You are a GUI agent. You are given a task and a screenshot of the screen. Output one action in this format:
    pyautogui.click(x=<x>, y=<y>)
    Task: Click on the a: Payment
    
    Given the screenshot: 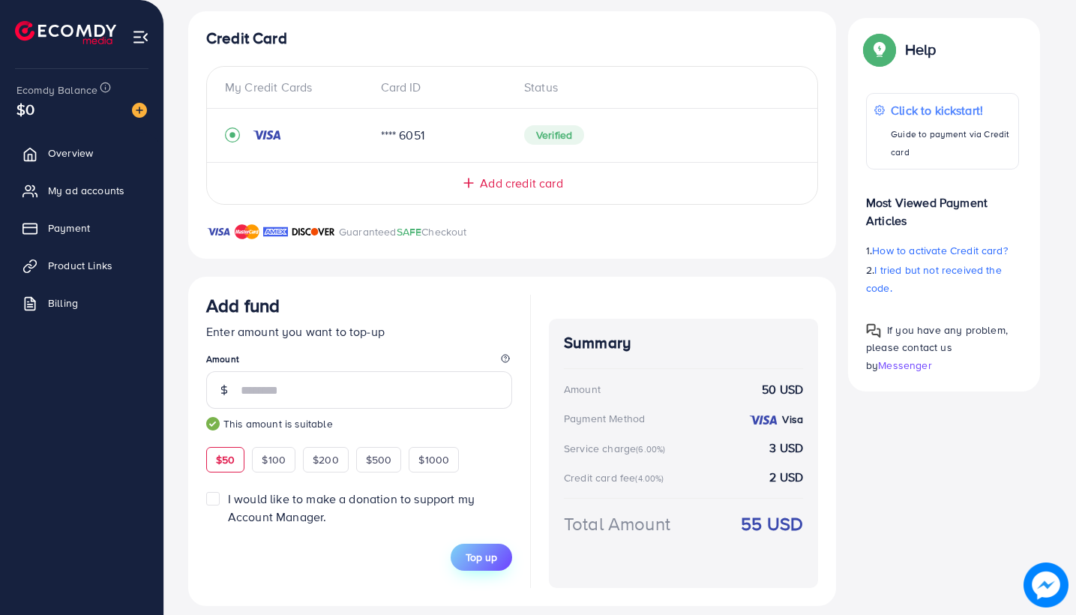 What is the action you would take?
    pyautogui.click(x=82, y=228)
    